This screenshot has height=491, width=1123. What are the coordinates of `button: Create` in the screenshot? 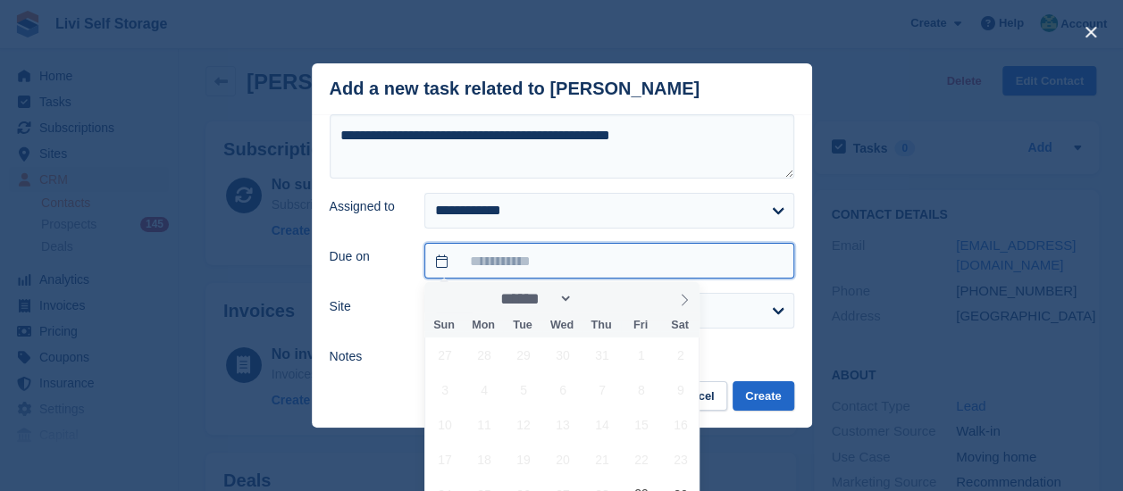 It's located at (763, 396).